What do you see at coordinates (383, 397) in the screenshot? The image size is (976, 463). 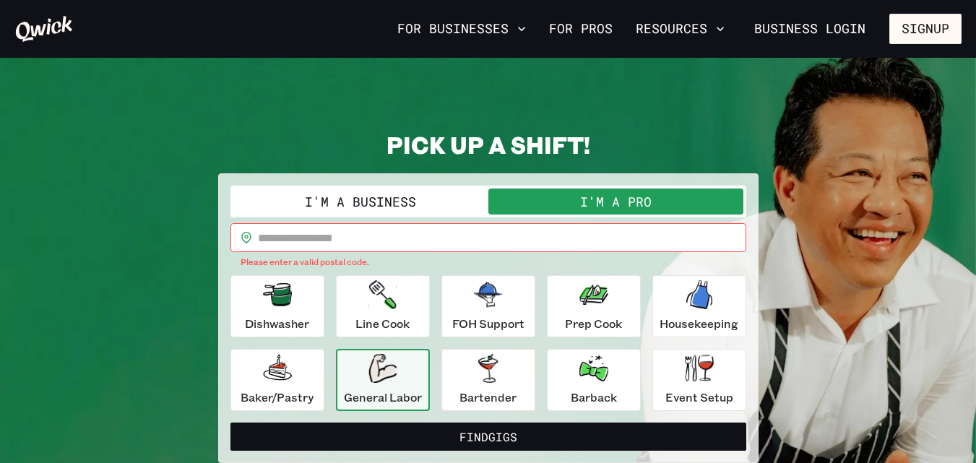 I see `p: General Labor` at bounding box center [383, 397].